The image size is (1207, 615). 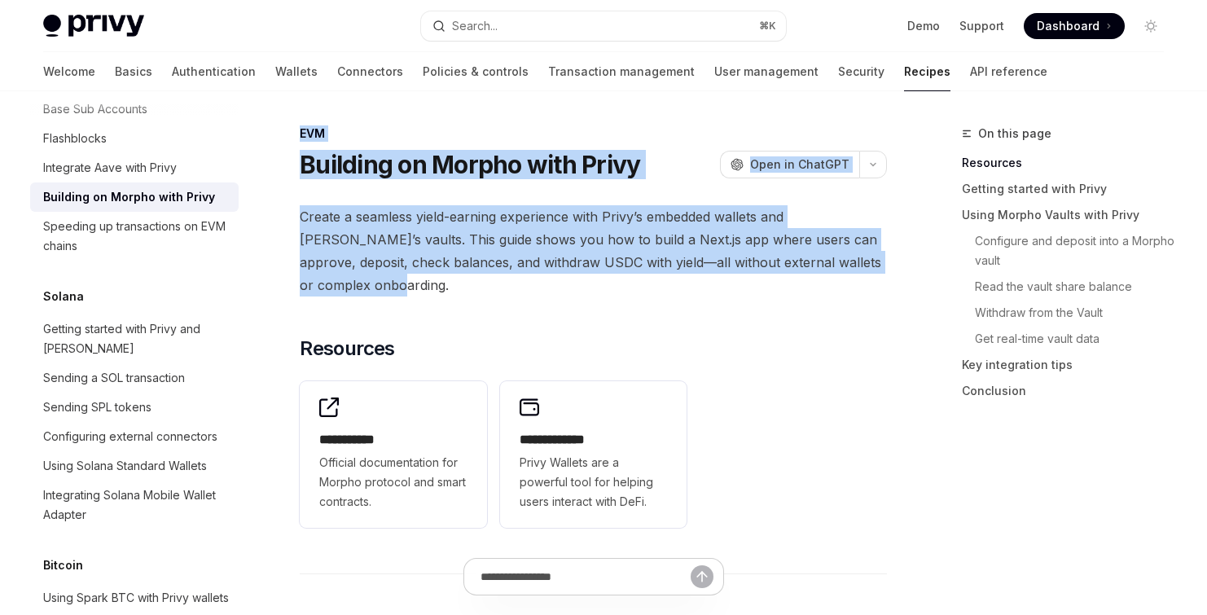 I want to click on a: Getting started with Privy, so click(x=1069, y=189).